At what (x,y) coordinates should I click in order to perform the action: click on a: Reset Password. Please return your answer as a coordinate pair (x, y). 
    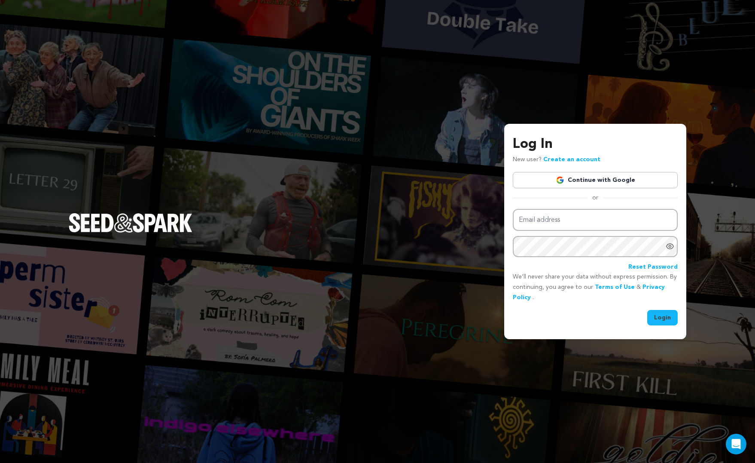
    Looking at the image, I should click on (653, 267).